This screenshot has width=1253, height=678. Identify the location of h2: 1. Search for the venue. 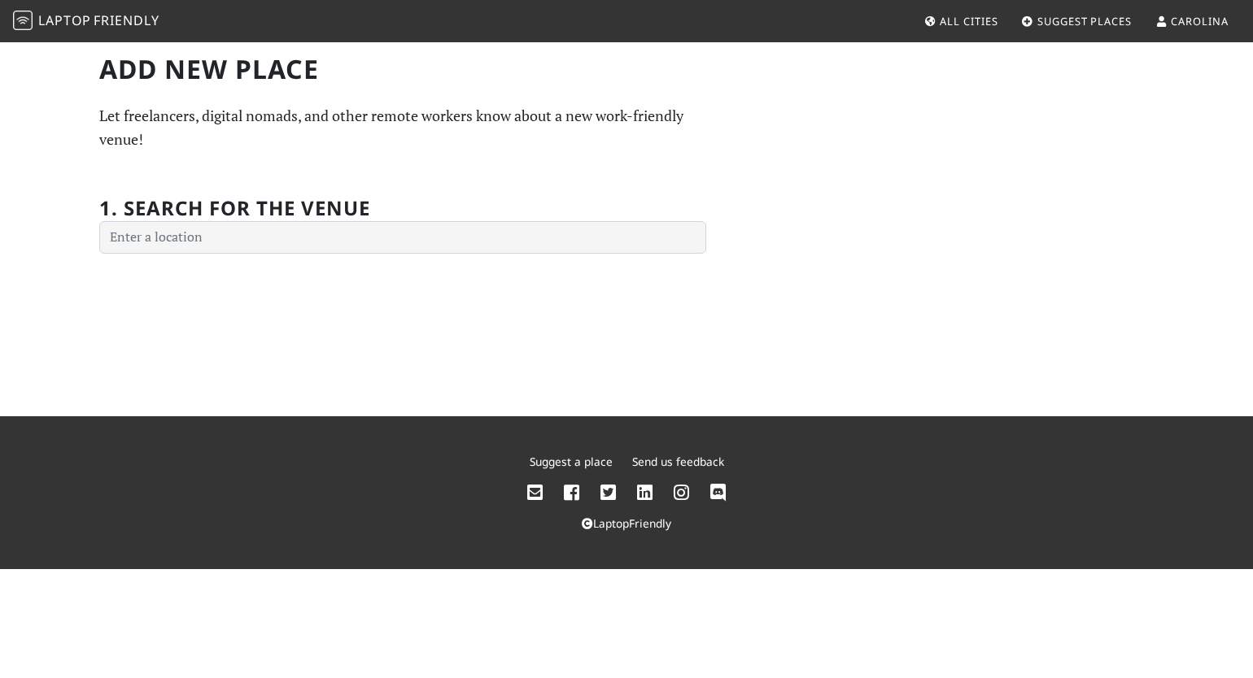
(234, 208).